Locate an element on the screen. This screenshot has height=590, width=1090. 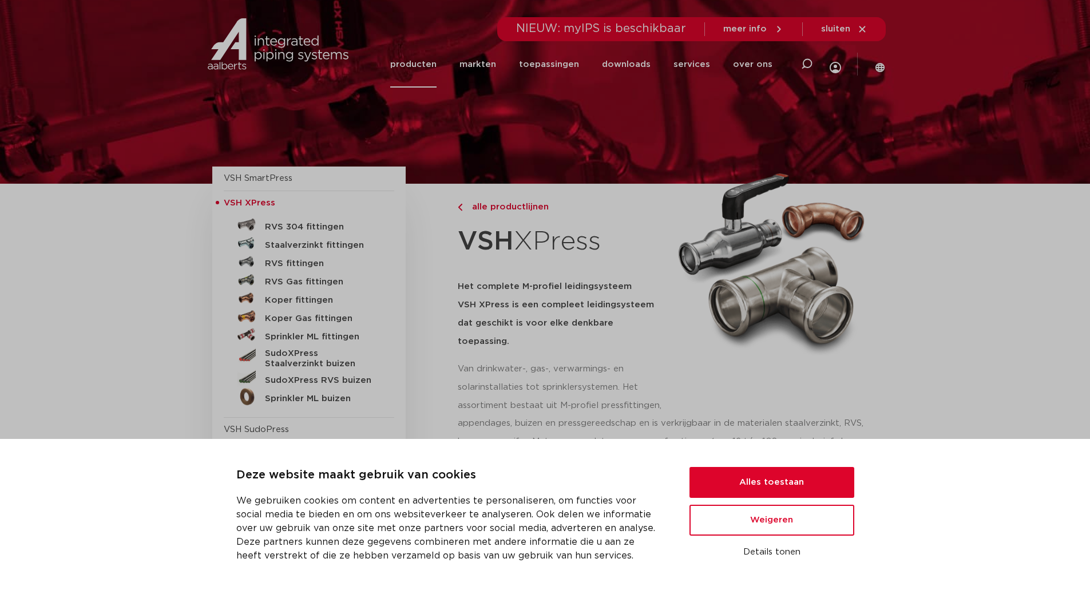
a: SudoXPress RVS buizen is located at coordinates (309, 378).